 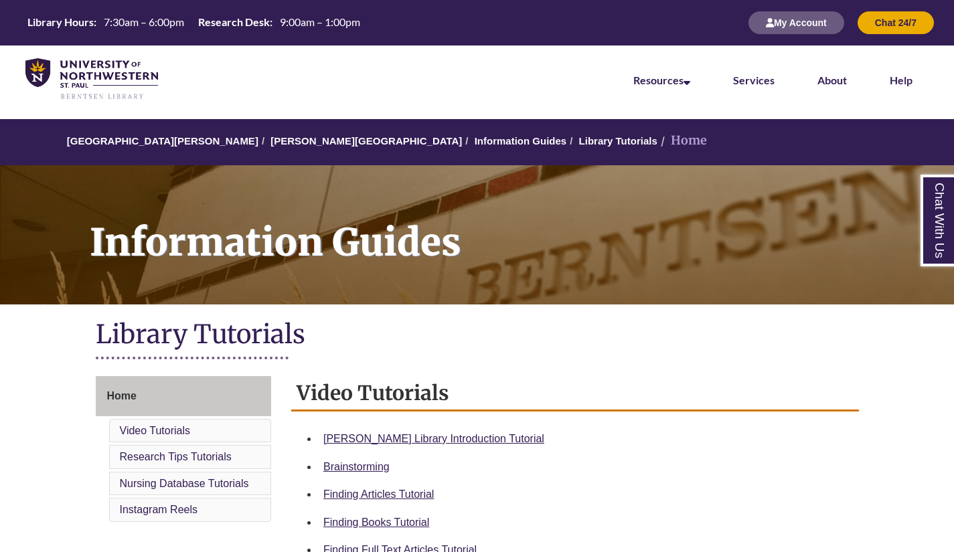 What do you see at coordinates (901, 80) in the screenshot?
I see `a: Help` at bounding box center [901, 80].